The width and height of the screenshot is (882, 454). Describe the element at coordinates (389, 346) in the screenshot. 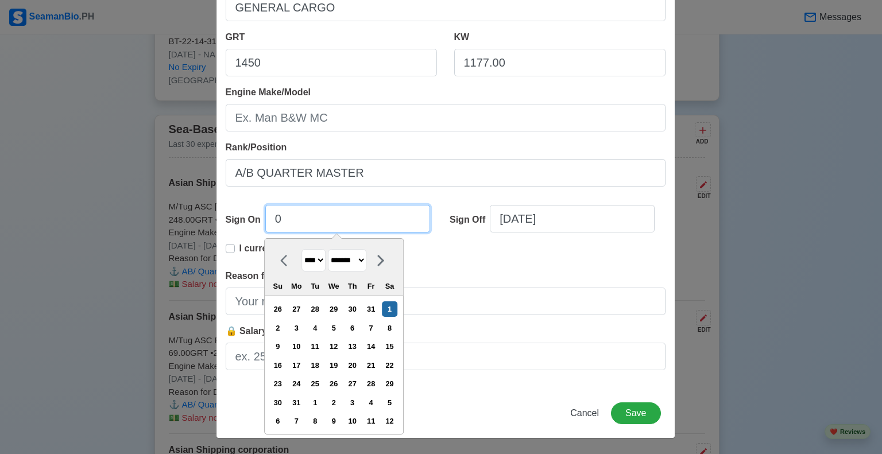

I see `div: Choose Saturday, January 15th, 2000` at that location.